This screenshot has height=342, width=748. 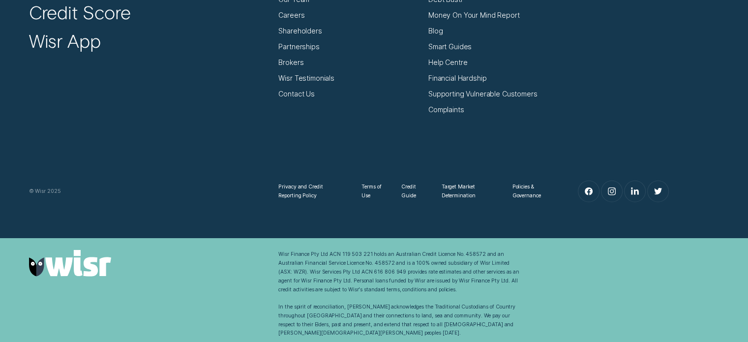 What do you see at coordinates (483, 94) in the screenshot?
I see `a: Supporting Vulnerable Customers` at bounding box center [483, 94].